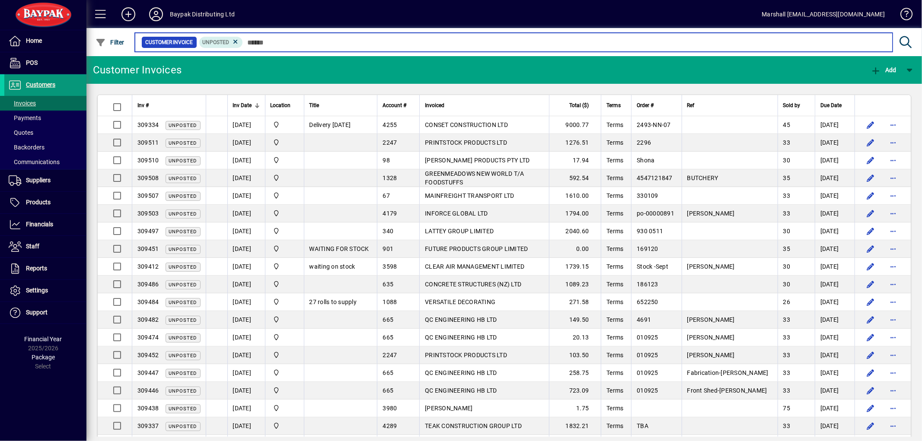 The height and width of the screenshot is (441, 922). Describe the element at coordinates (575, 284) in the screenshot. I see `td: 1089.23` at that location.